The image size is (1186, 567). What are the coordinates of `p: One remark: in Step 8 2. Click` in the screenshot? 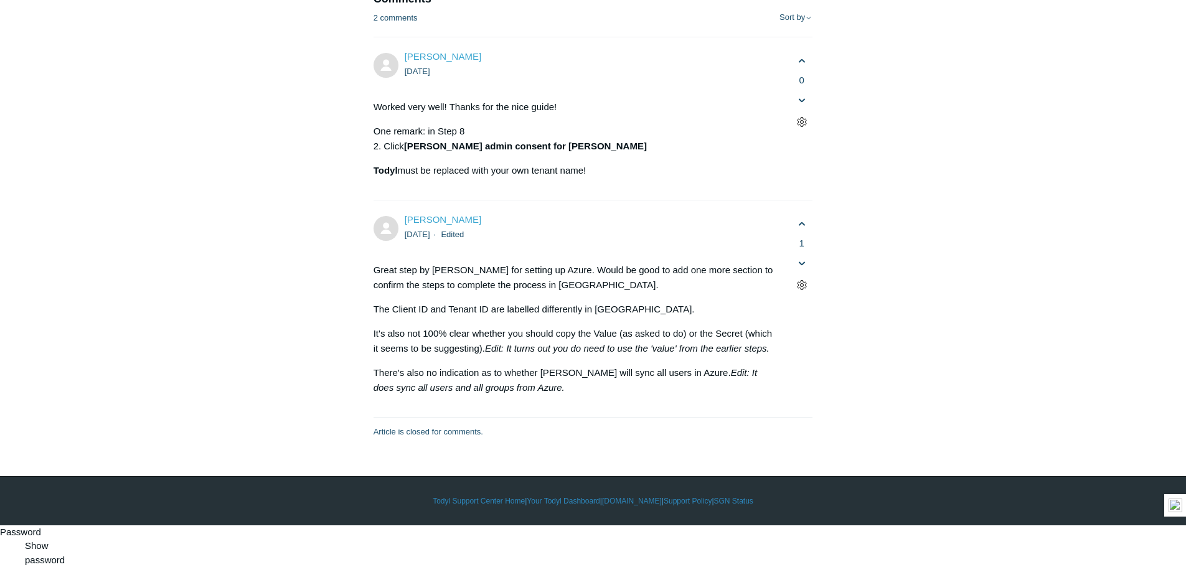 It's located at (576, 139).